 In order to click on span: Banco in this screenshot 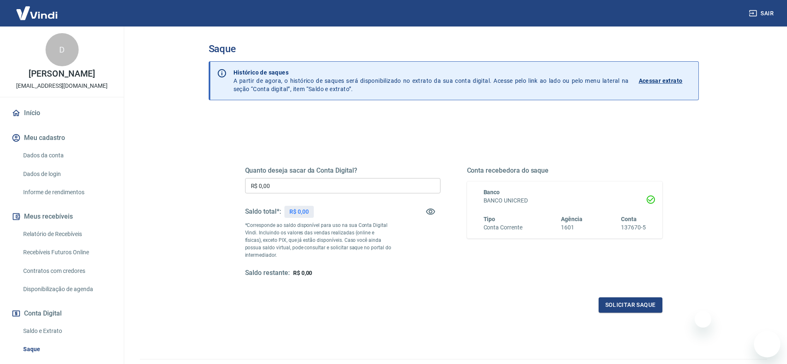, I will do `click(492, 192)`.